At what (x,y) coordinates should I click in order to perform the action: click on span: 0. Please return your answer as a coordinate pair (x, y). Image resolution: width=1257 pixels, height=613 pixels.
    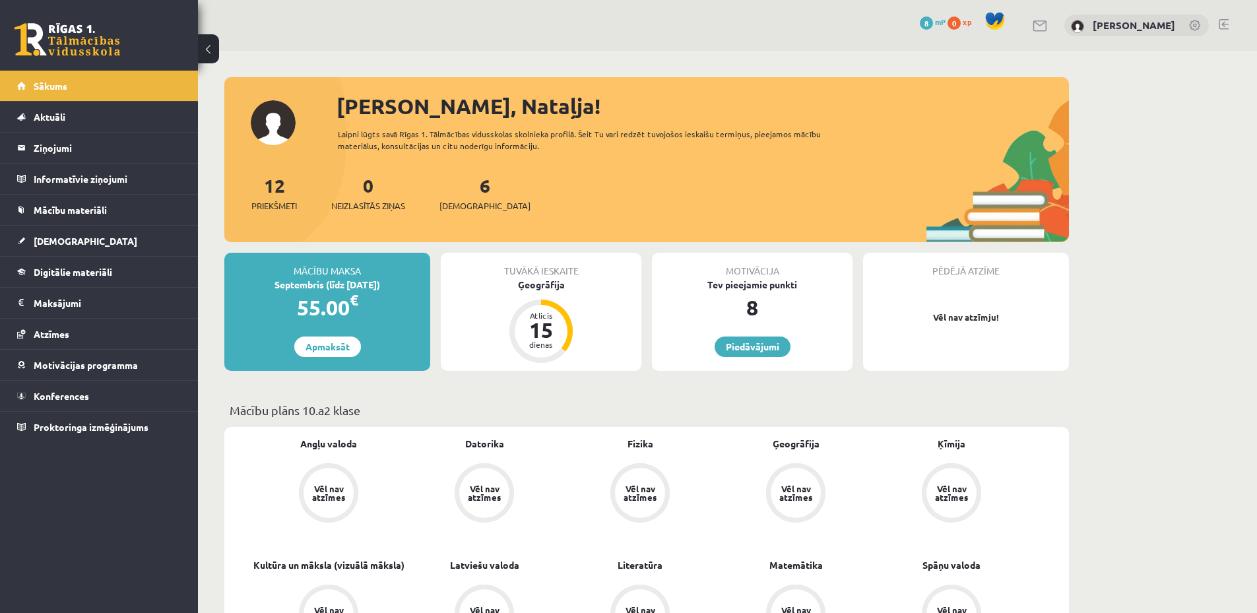
    Looking at the image, I should click on (954, 23).